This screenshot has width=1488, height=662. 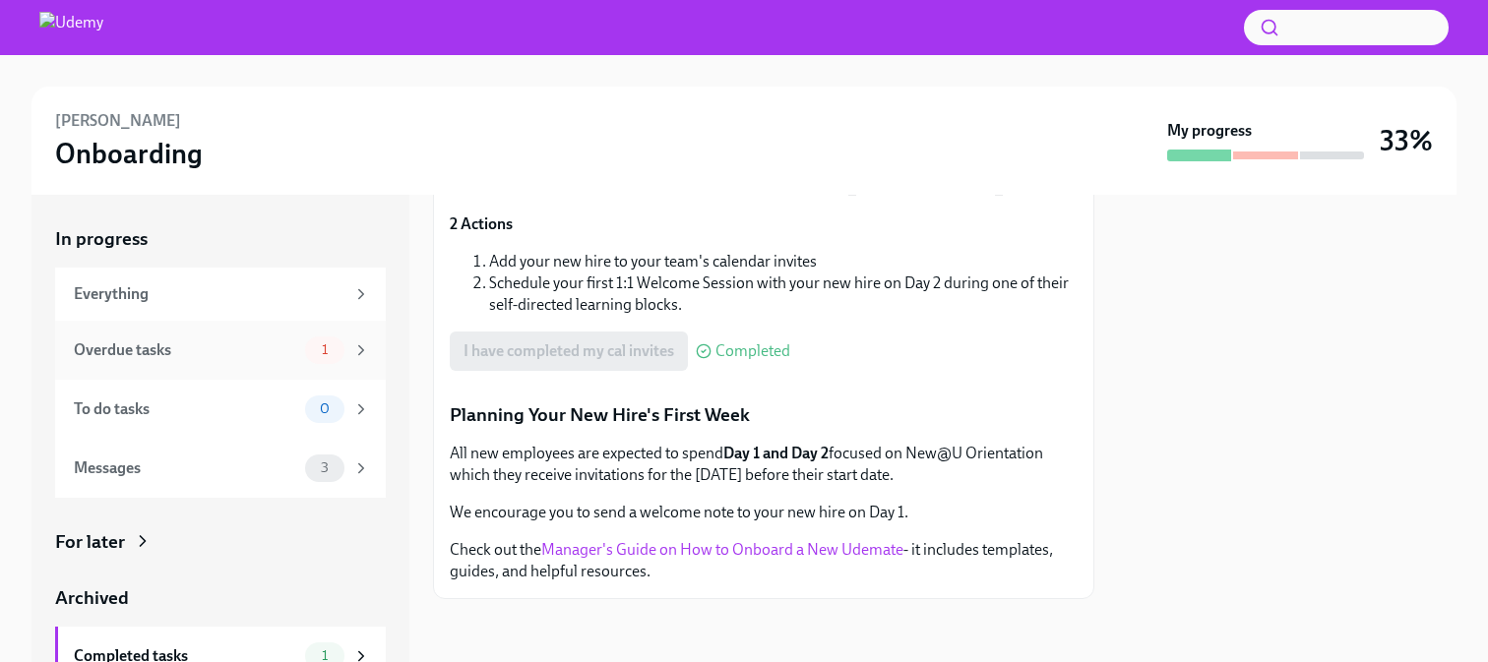 I want to click on img: Udemy, so click(x=71, y=28).